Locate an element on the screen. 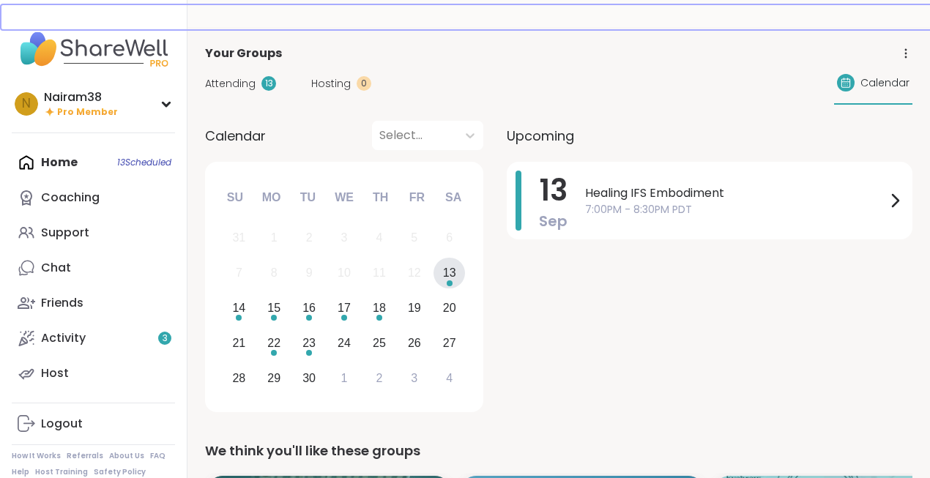 The image size is (930, 478). span: N is located at coordinates (26, 104).